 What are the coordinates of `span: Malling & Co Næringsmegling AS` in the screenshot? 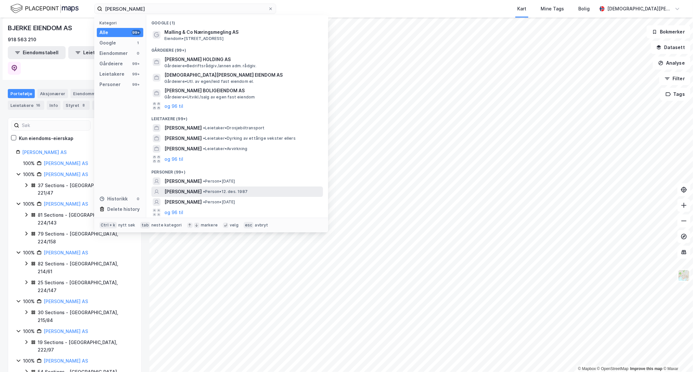 It's located at (242, 32).